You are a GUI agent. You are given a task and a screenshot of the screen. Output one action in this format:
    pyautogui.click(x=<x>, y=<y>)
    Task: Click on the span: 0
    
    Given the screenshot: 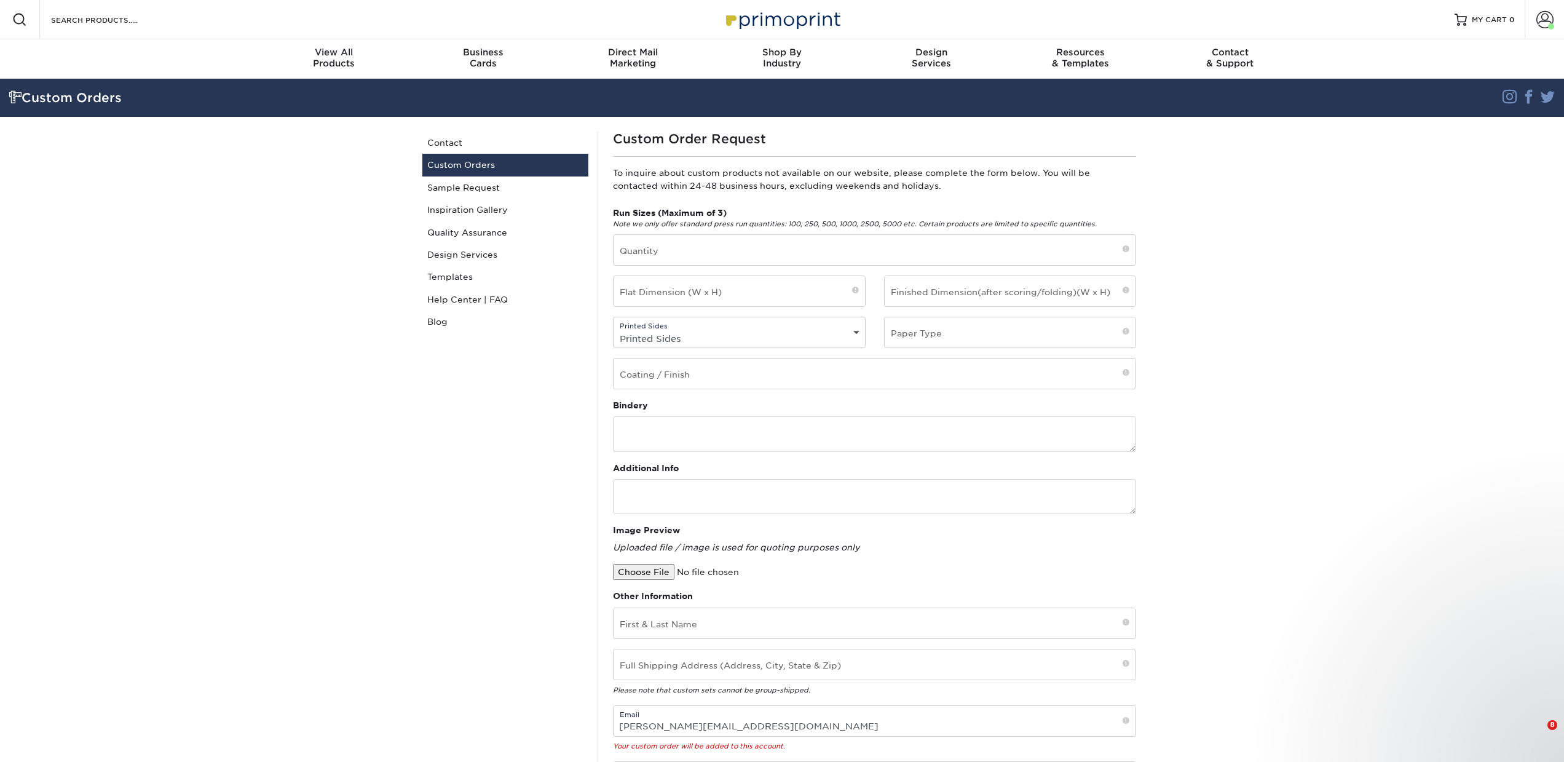 What is the action you would take?
    pyautogui.click(x=1512, y=20)
    